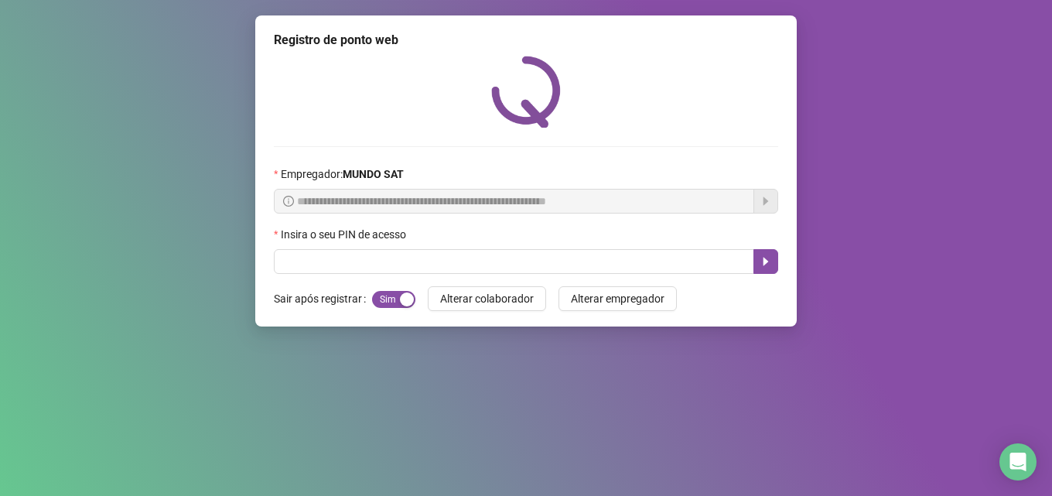 The image size is (1052, 496). Describe the element at coordinates (345, 234) in the screenshot. I see `label: Insira o seu PIN de acesso` at that location.